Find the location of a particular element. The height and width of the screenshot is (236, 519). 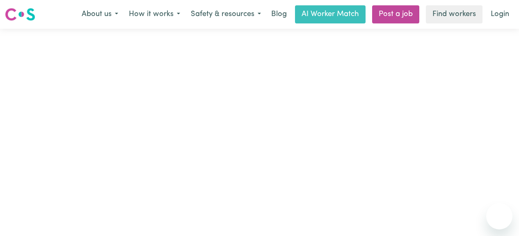

a: Blog is located at coordinates (279, 14).